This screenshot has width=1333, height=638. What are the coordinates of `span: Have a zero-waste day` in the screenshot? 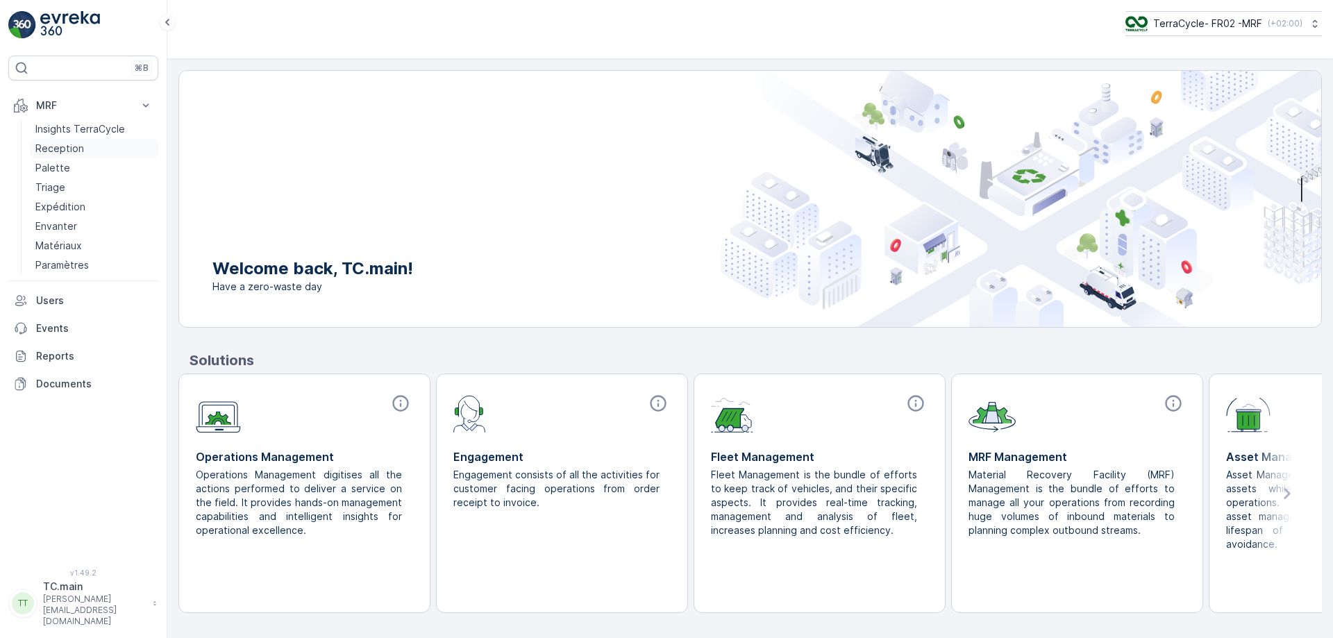 It's located at (312, 287).